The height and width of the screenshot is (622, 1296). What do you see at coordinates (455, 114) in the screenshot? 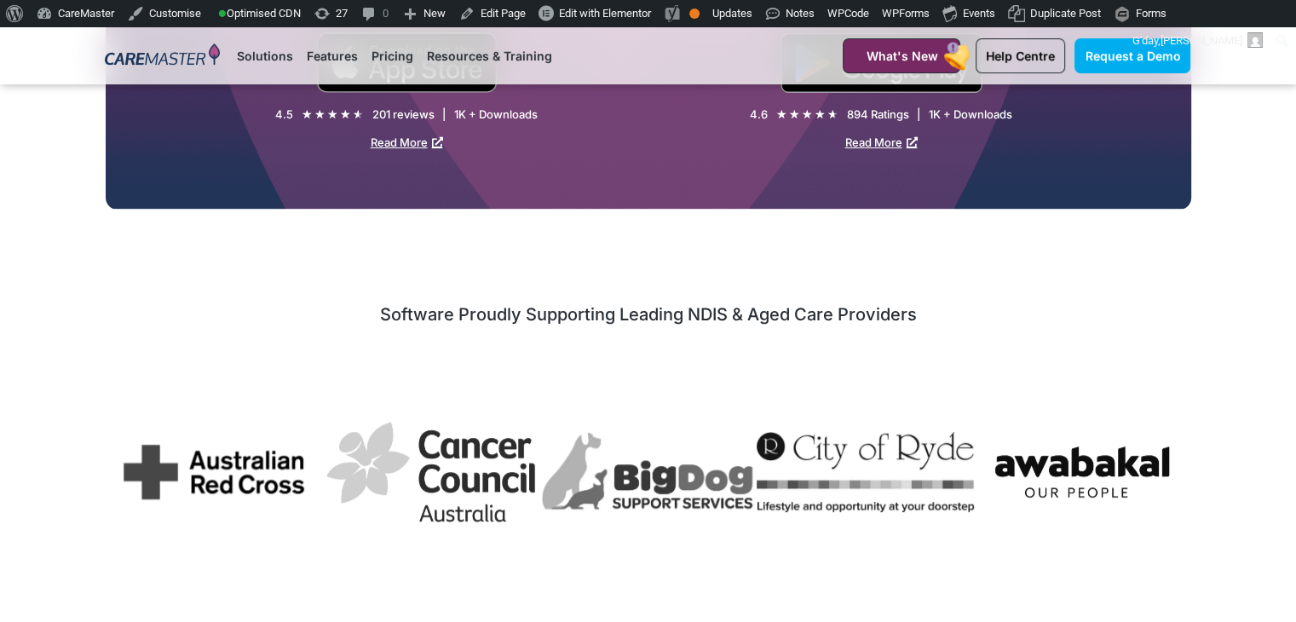
I see `div: 201 reviews | 1K + Downloads` at bounding box center [455, 114].